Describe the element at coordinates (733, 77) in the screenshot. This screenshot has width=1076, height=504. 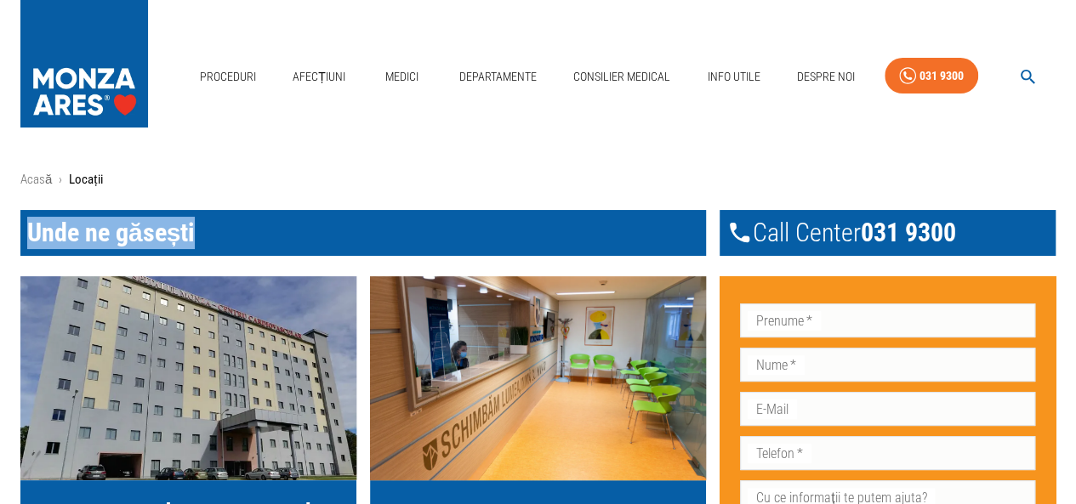
I see `a: Info Utile` at that location.